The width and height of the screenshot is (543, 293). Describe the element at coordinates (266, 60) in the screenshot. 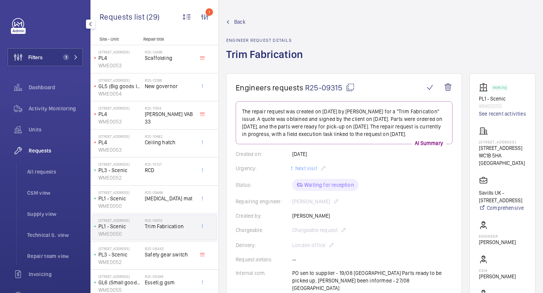

I see `h1: Trim Fabrication` at that location.